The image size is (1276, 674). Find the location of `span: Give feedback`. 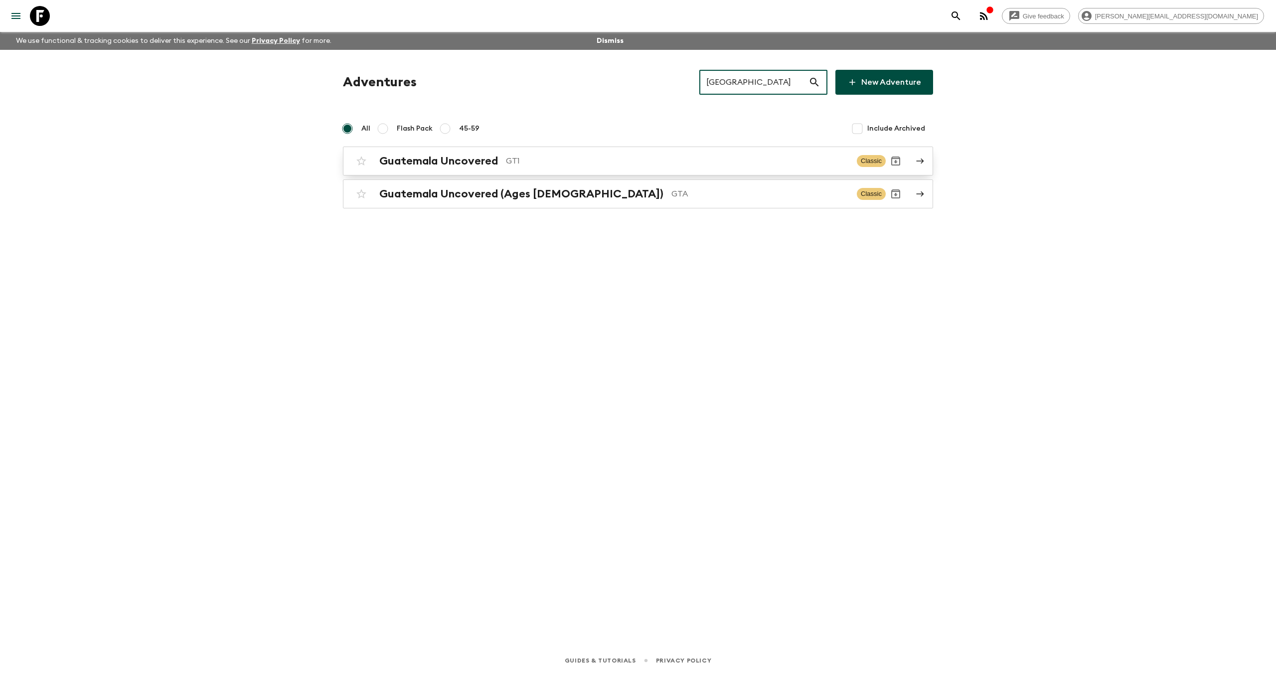

span: Give feedback is located at coordinates (1043, 16).